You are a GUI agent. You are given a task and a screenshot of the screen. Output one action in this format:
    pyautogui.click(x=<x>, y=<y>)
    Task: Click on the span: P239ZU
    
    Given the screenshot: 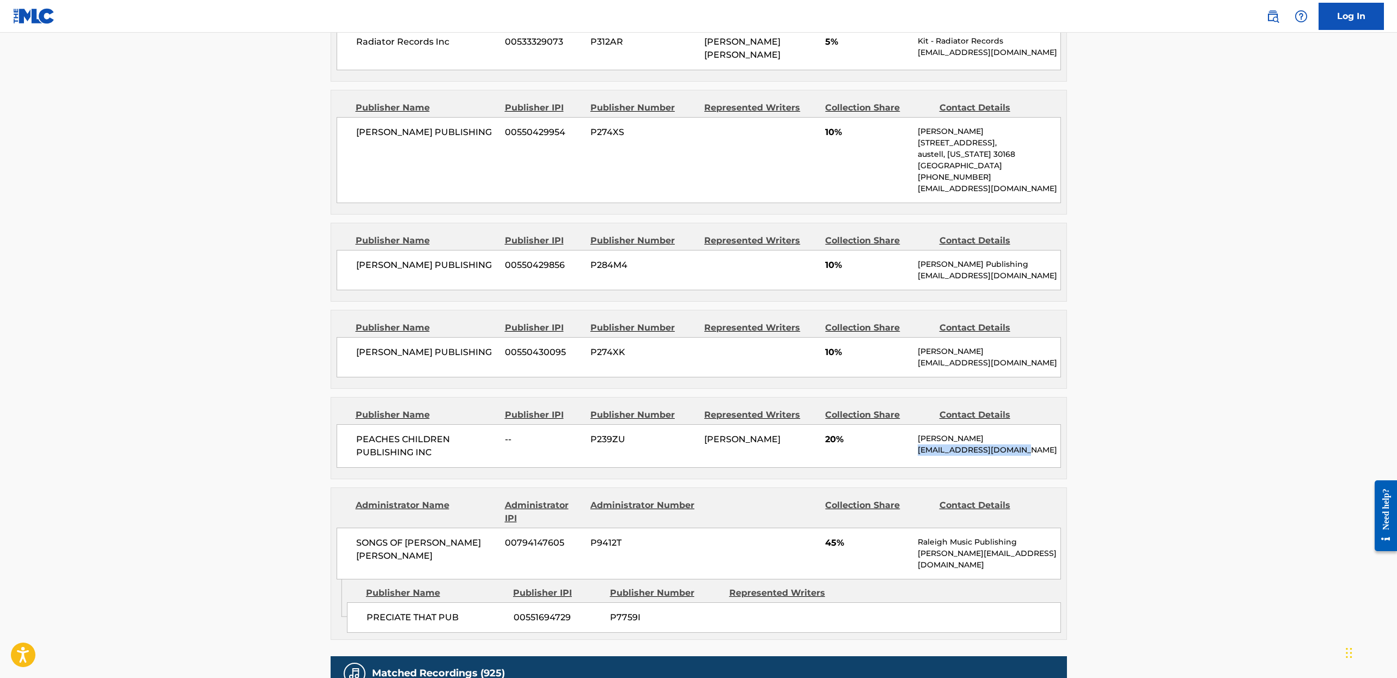 What is the action you would take?
    pyautogui.click(x=643, y=440)
    